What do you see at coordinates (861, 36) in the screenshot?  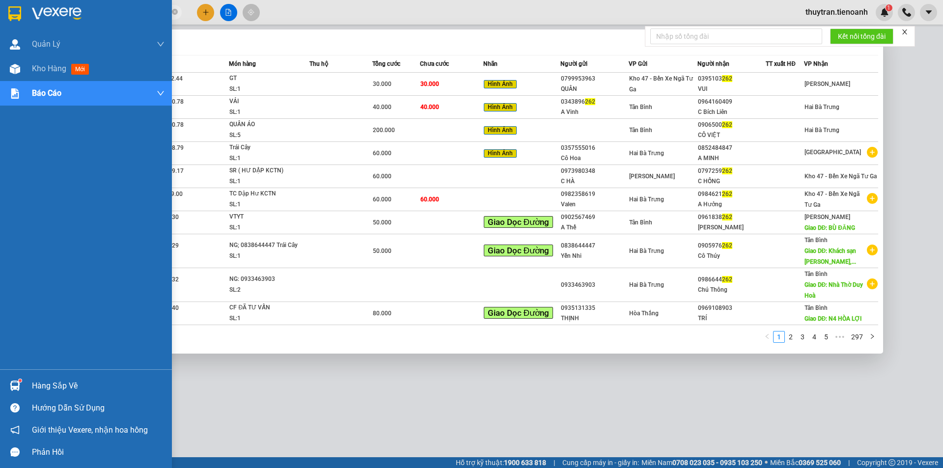 I see `button: Kết nối tổng đài` at bounding box center [861, 36].